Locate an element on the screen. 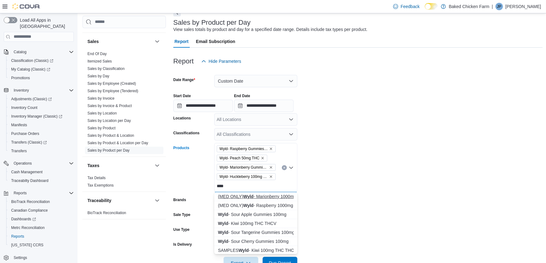 The height and width of the screenshot is (263, 546). span: Operations is located at coordinates (42, 164).